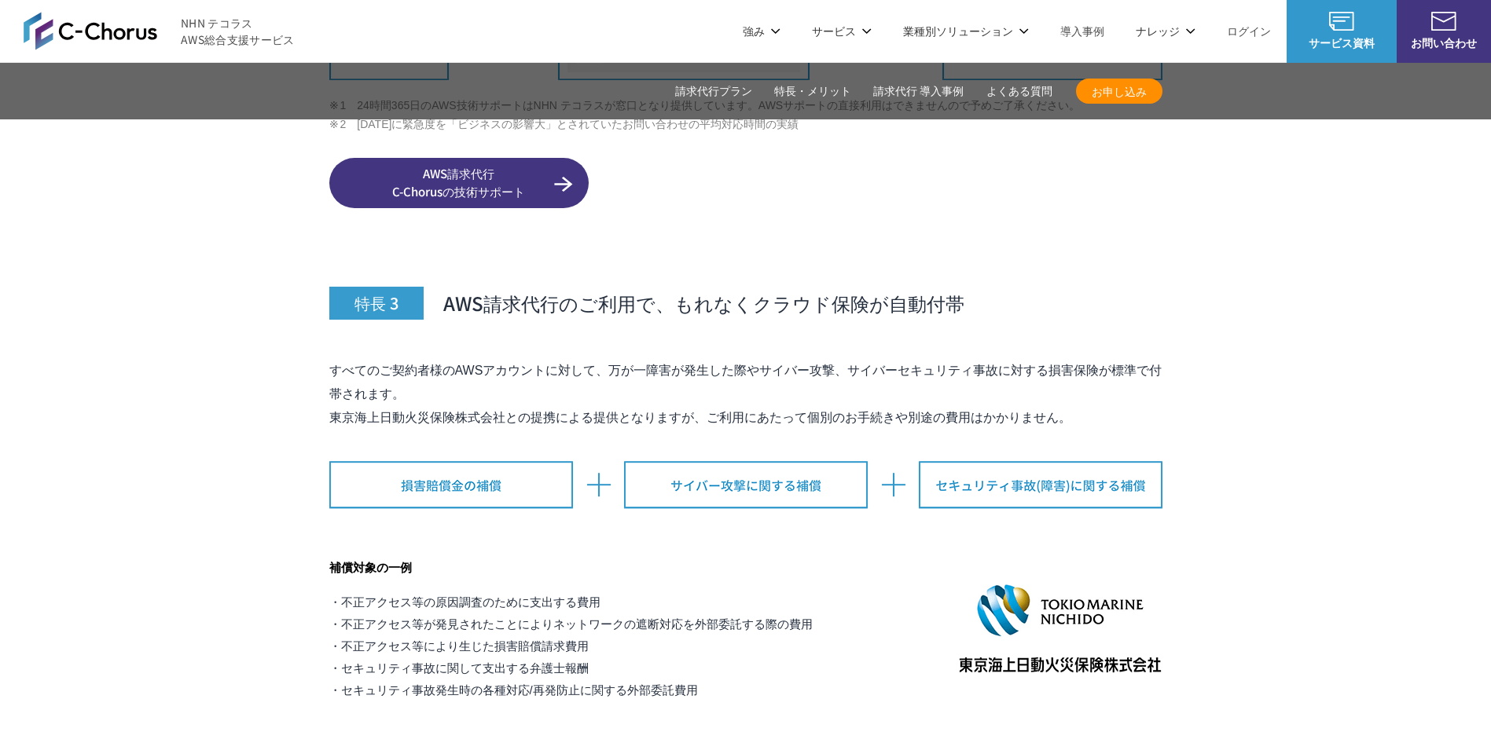 Image resolution: width=1491 pixels, height=732 pixels. What do you see at coordinates (919, 91) in the screenshot?
I see `a: 請求代行 導入事例` at bounding box center [919, 91].